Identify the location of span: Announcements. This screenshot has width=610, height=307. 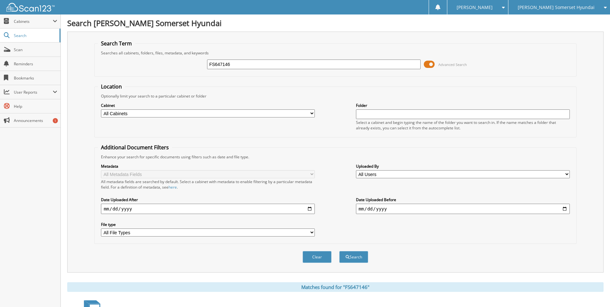
(35, 120).